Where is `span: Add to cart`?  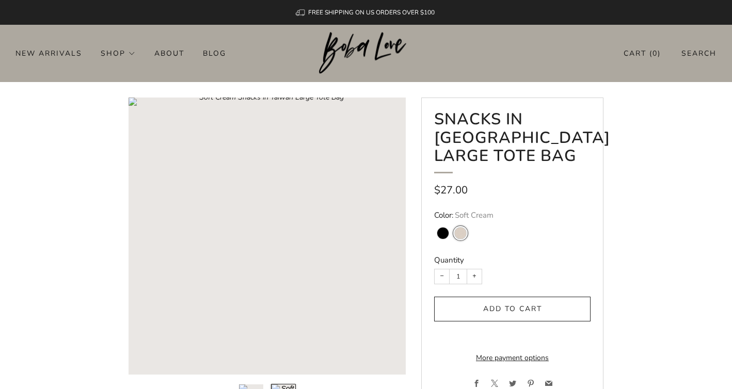
span: Add to cart is located at coordinates (513, 309).